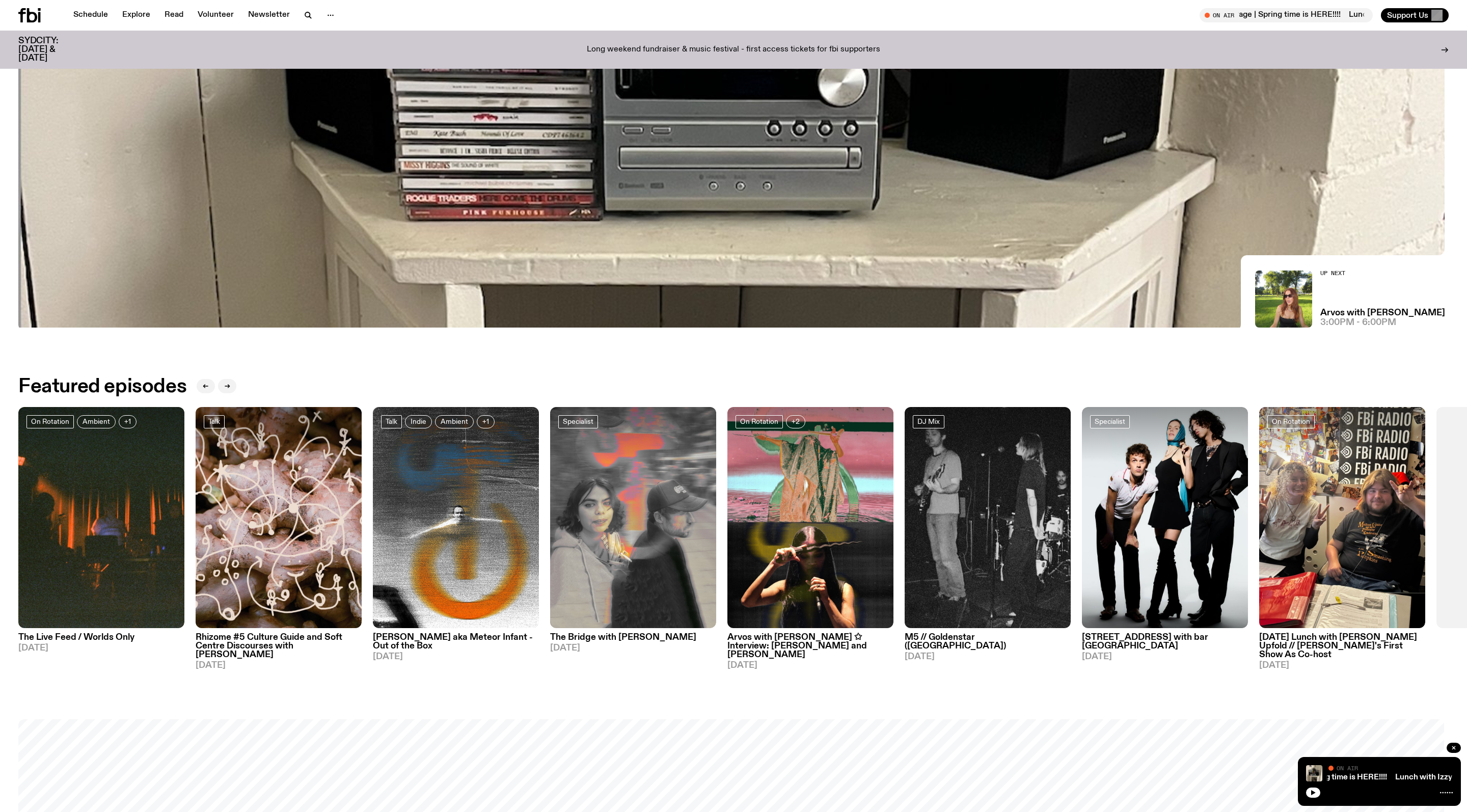 Image resolution: width=1467 pixels, height=812 pixels. Describe the element at coordinates (1408, 16) in the screenshot. I see `span: Support Us` at that location.